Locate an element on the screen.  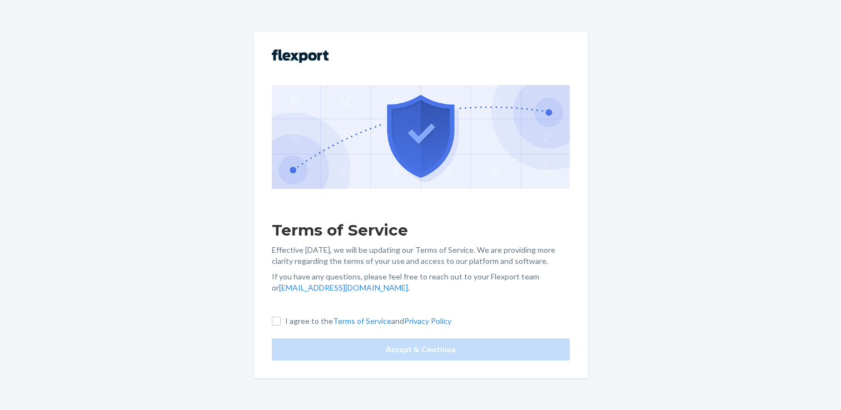
img: GDPR Compliance is located at coordinates (421, 137).